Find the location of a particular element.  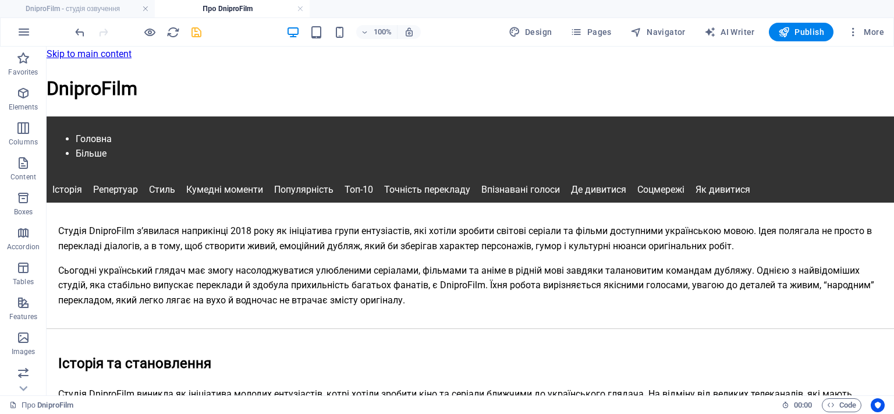

p: Elements is located at coordinates (23, 107).